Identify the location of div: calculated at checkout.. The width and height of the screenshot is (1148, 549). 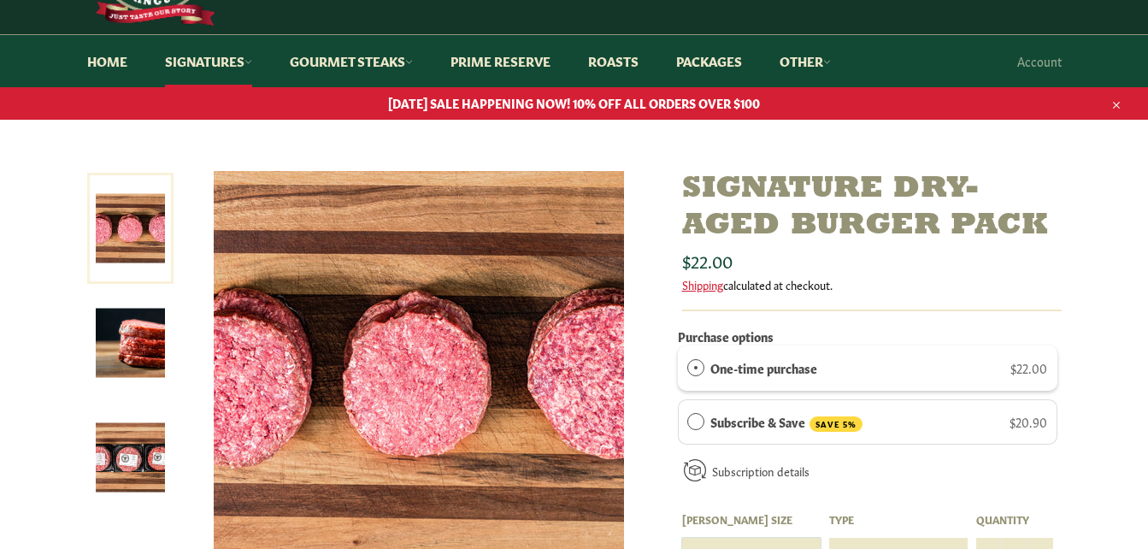
(872, 285).